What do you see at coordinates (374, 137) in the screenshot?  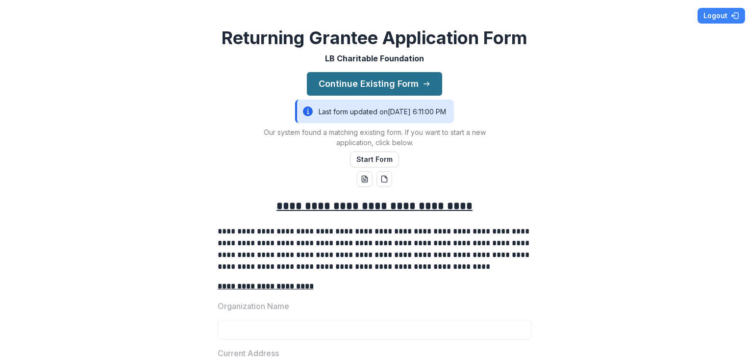 I see `p: Our system found a matching existing form. If you want to start a new application, click below.` at bounding box center [374, 137].